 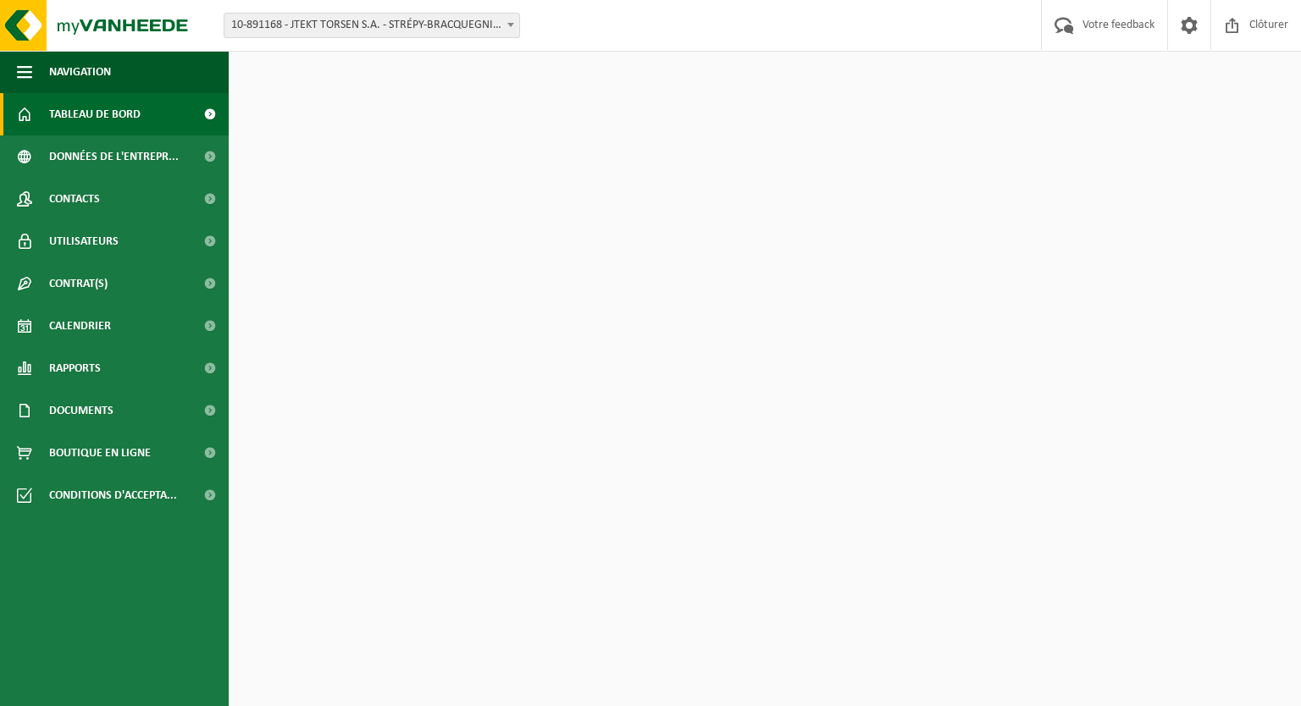 What do you see at coordinates (78, 284) in the screenshot?
I see `span: Contrat(s)` at bounding box center [78, 284].